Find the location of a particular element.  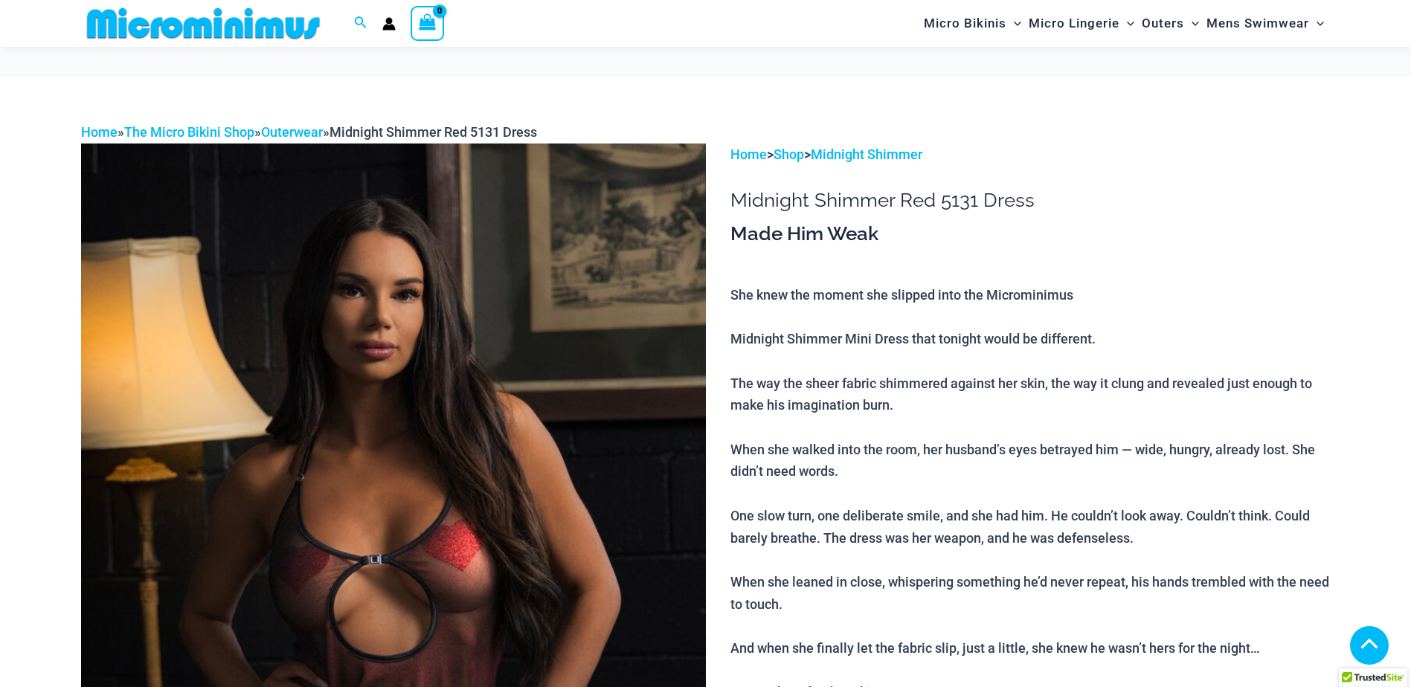

span: Micro Lingerie is located at coordinates (1074, 23).